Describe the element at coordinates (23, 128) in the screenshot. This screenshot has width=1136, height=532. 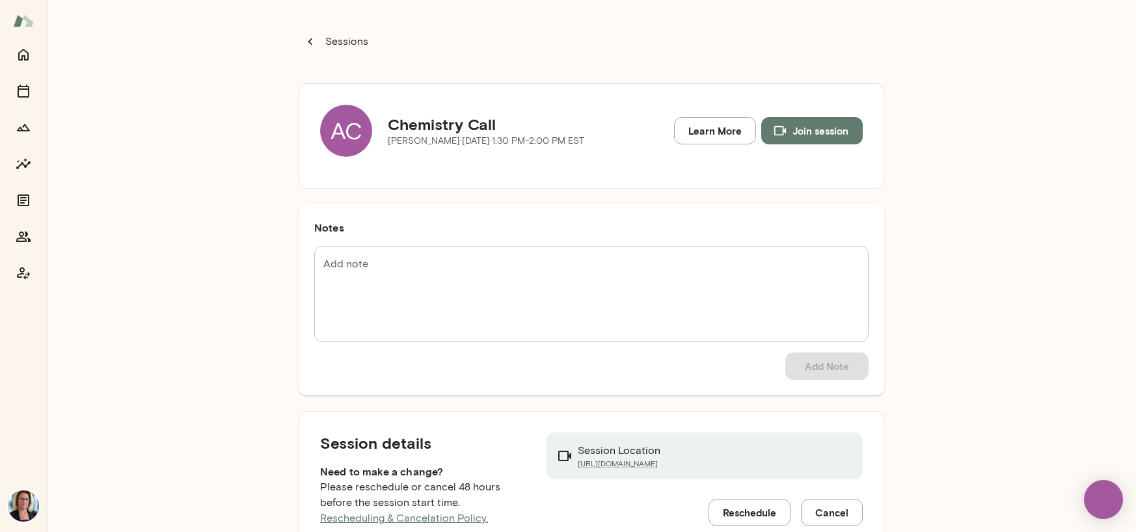
I see `button: Growth Plan` at that location.